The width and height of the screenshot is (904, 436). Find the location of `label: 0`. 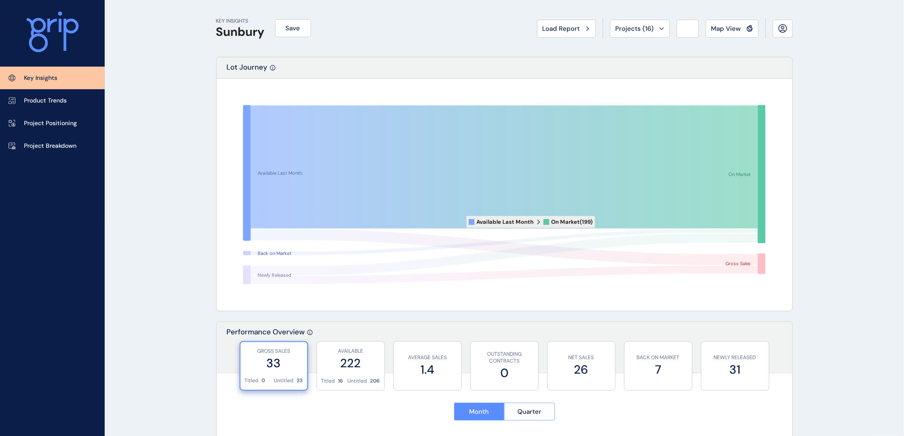

label: 0 is located at coordinates (504, 373).